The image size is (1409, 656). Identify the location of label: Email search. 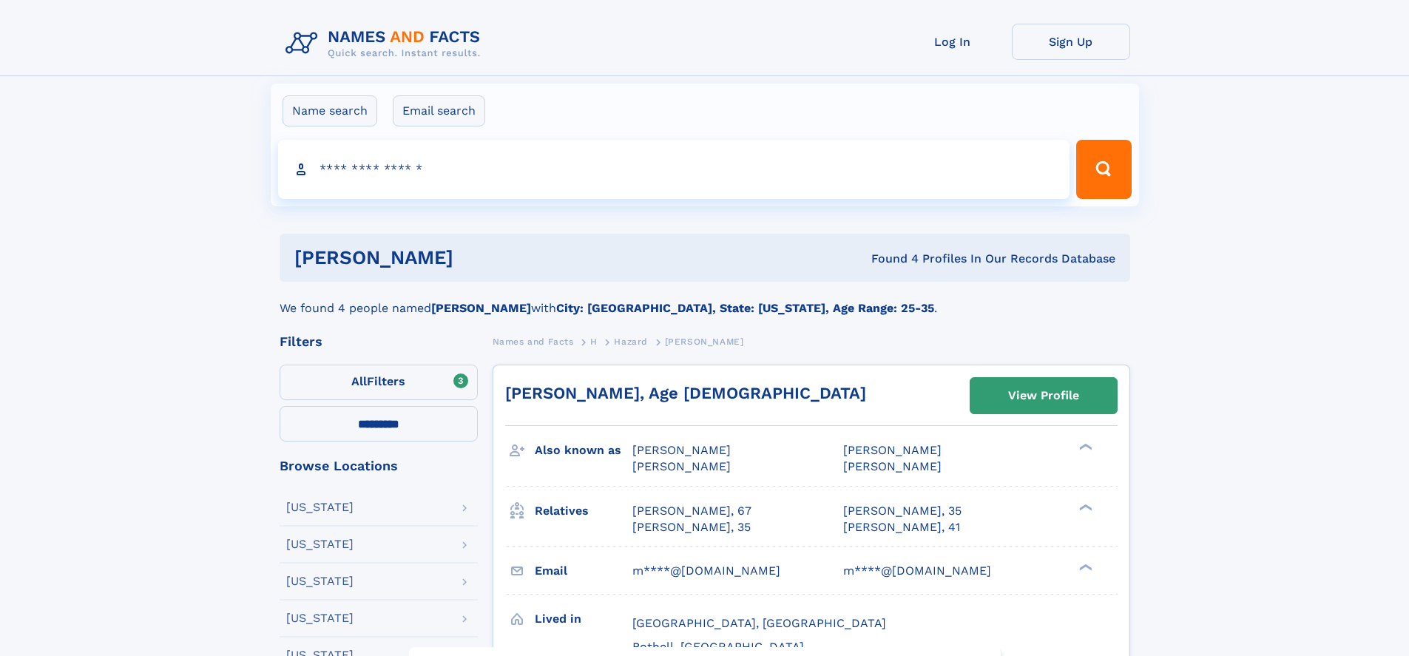
(439, 111).